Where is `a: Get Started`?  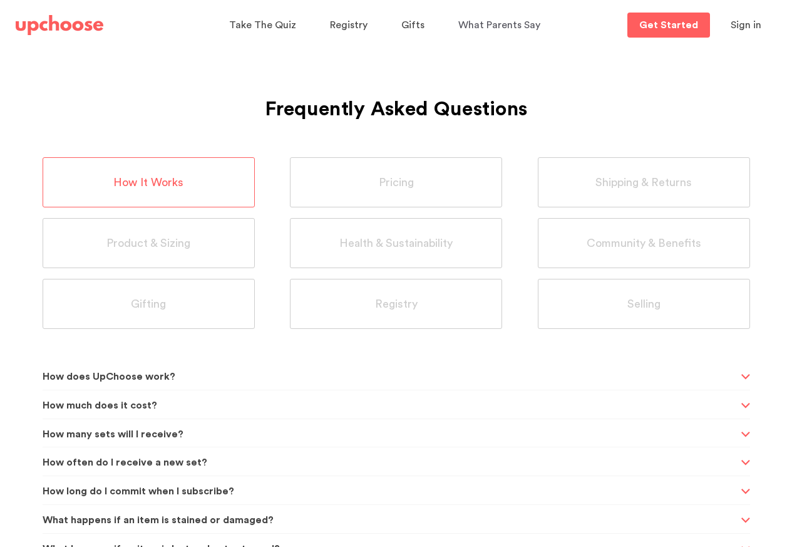
a: Get Started is located at coordinates (669, 25).